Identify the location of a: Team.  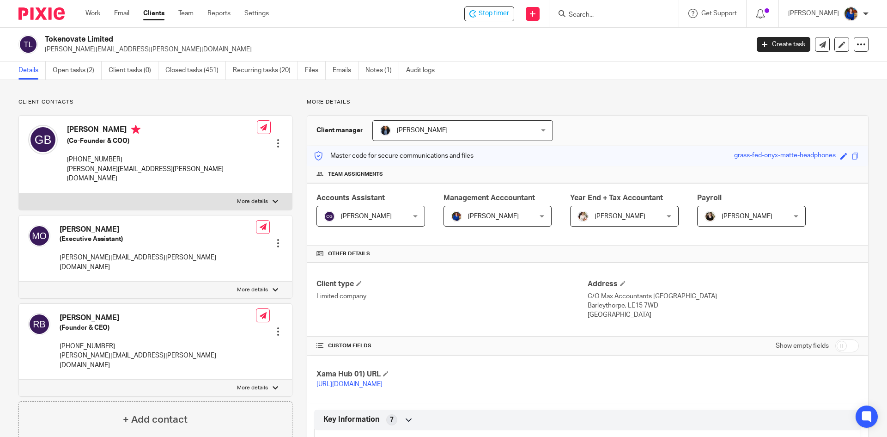
(186, 13).